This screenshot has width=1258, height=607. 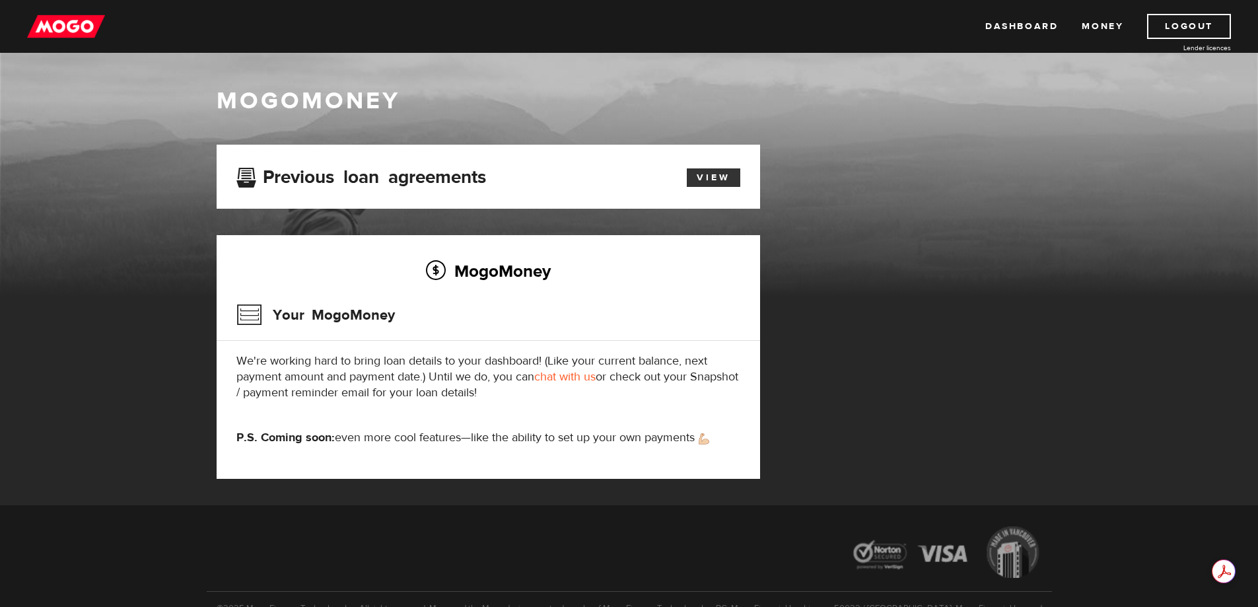 I want to click on img: strong arm emoji, so click(x=704, y=438).